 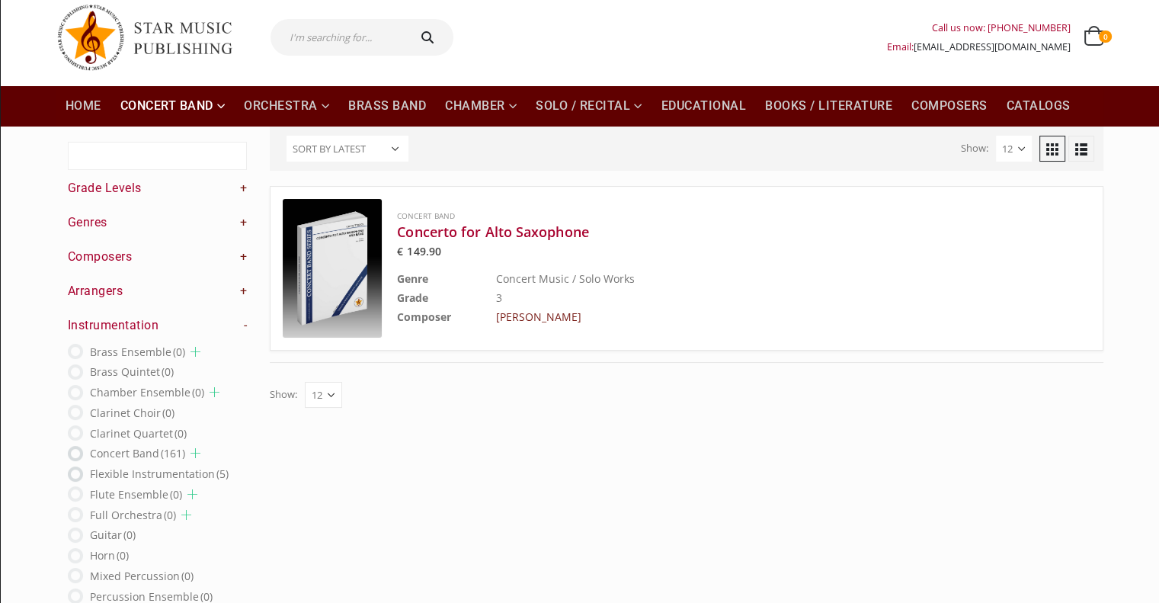 I want to click on b: Genre, so click(x=412, y=278).